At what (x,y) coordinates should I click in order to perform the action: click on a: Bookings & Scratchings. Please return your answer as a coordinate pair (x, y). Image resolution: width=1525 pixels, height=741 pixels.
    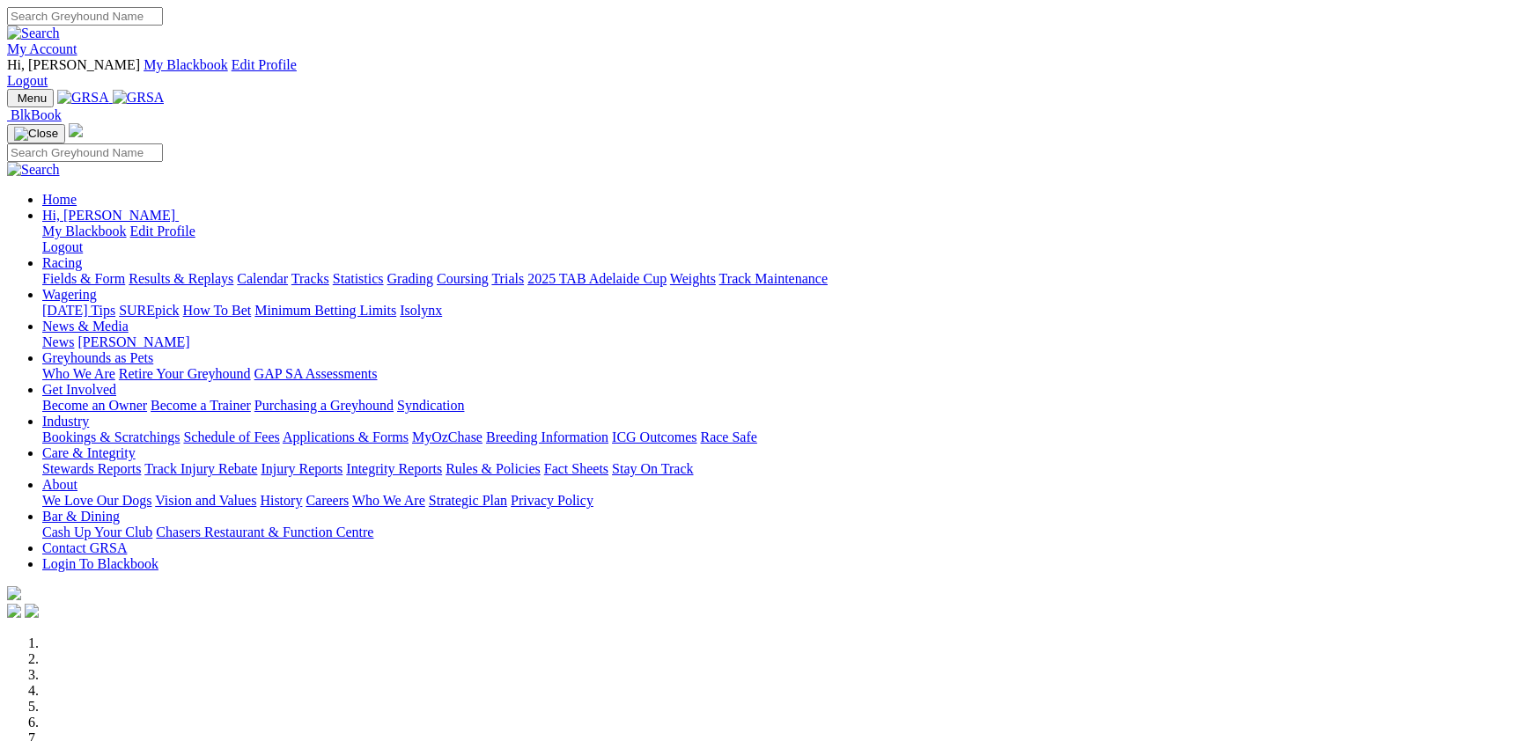
    Looking at the image, I should click on (111, 437).